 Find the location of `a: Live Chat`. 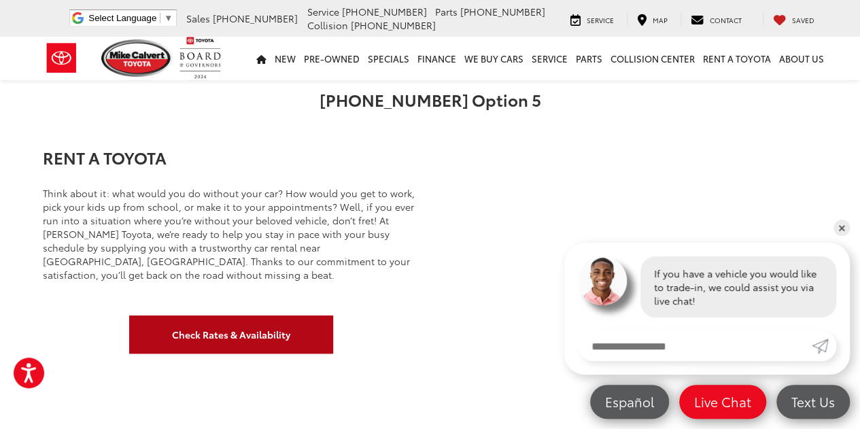

a: Live Chat is located at coordinates (723, 402).